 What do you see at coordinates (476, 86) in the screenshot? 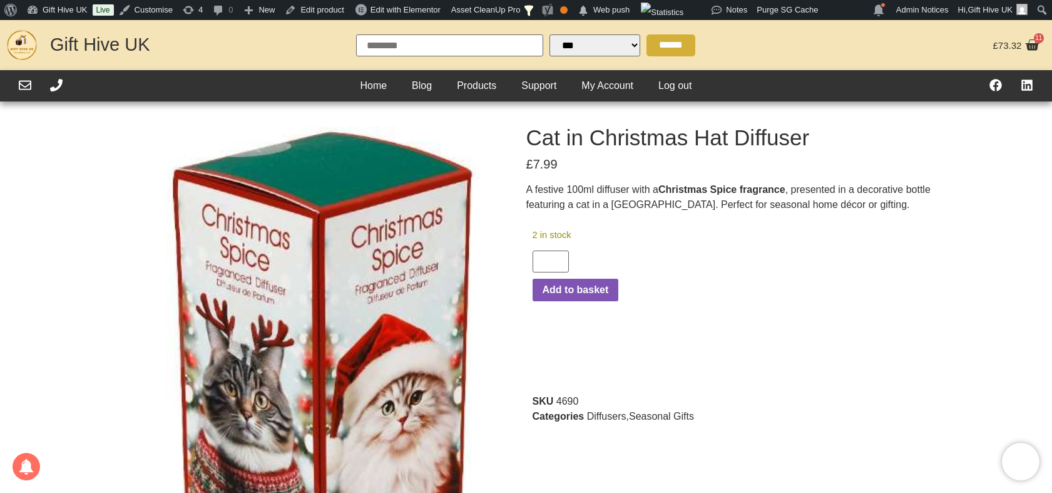
I see `a: Products` at bounding box center [476, 86].